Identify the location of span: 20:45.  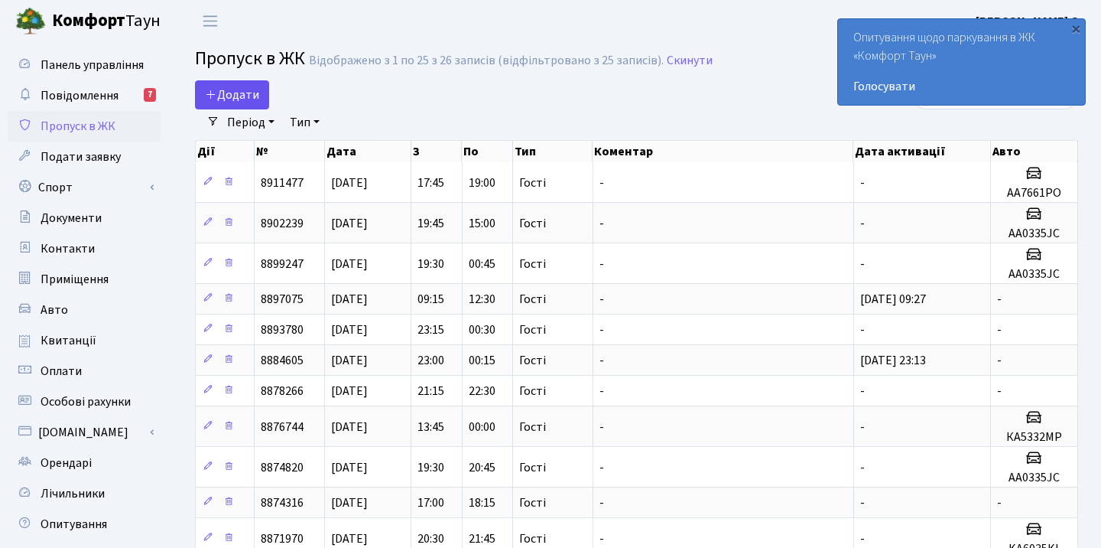
(482, 467).